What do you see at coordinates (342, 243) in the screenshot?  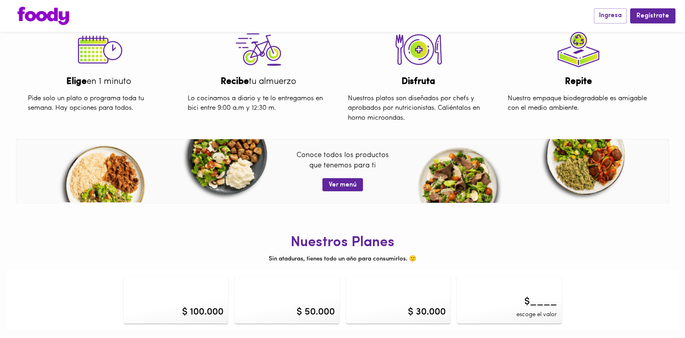 I see `h1: Nuestros Planes` at bounding box center [342, 243].